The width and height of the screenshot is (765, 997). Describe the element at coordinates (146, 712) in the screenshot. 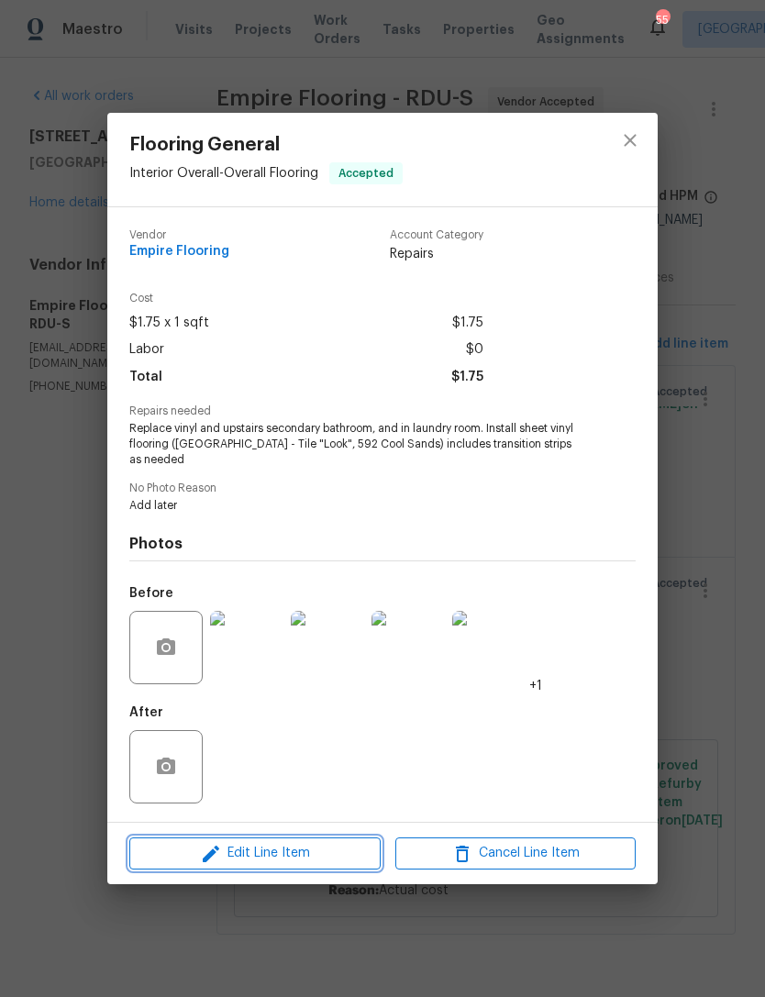

I see `h5: After` at that location.